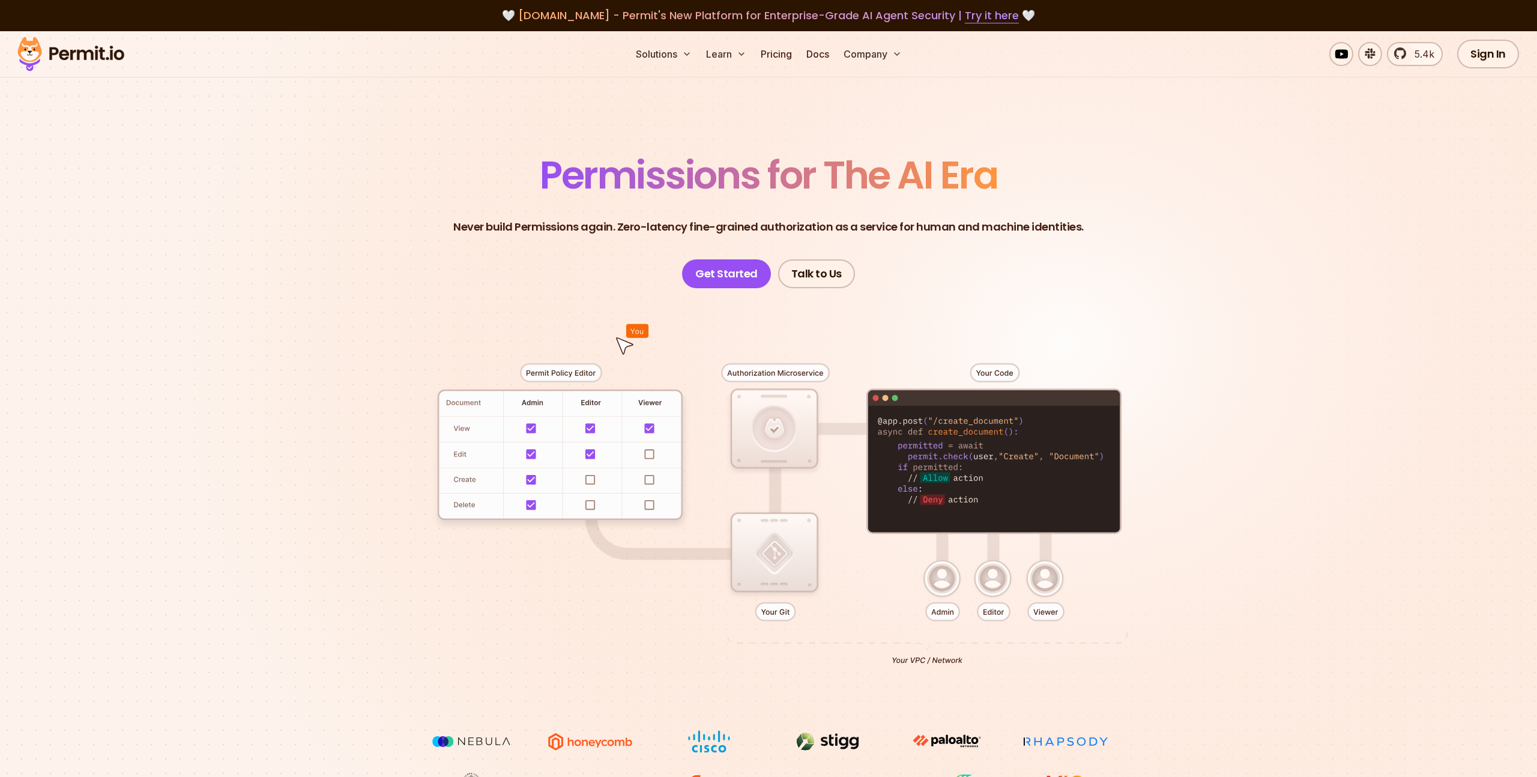 This screenshot has height=777, width=1537. I want to click on a: 5.4k, so click(1414, 54).